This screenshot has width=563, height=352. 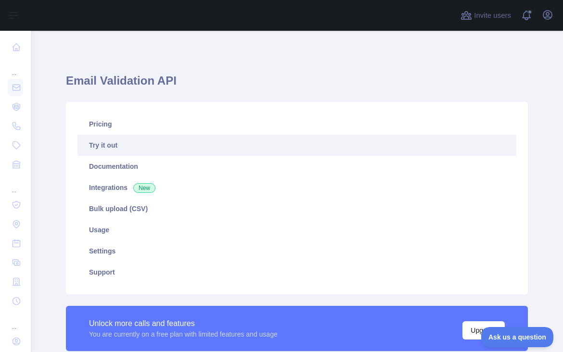 What do you see at coordinates (297, 230) in the screenshot?
I see `a: Usage` at bounding box center [297, 230].